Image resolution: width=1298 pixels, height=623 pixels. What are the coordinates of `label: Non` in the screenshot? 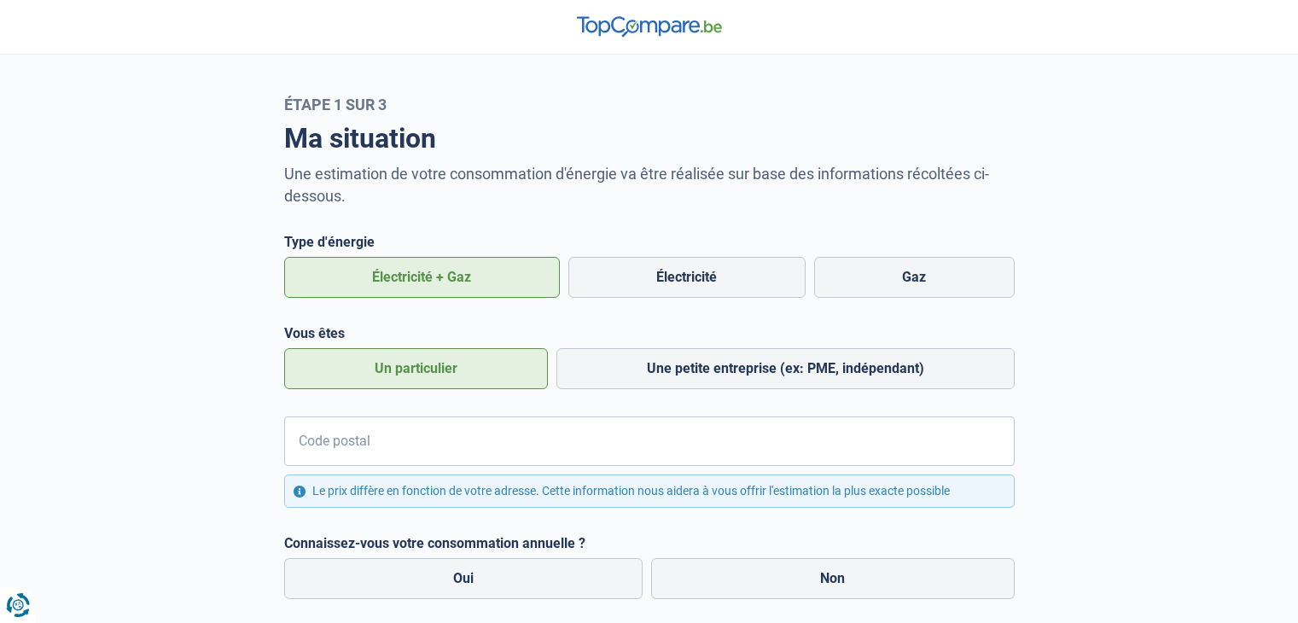 It's located at (833, 579).